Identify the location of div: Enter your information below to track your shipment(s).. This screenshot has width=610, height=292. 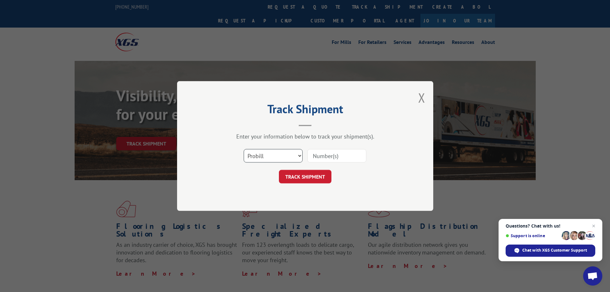
(305, 136).